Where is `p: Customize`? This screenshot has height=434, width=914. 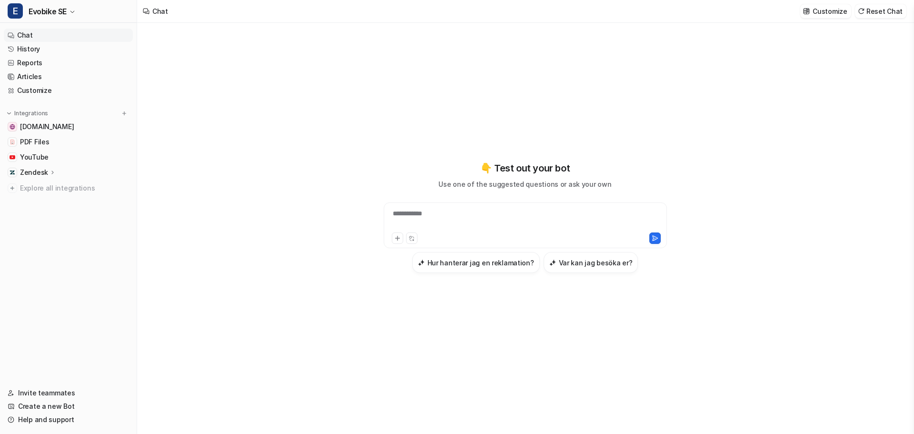 p: Customize is located at coordinates (830, 11).